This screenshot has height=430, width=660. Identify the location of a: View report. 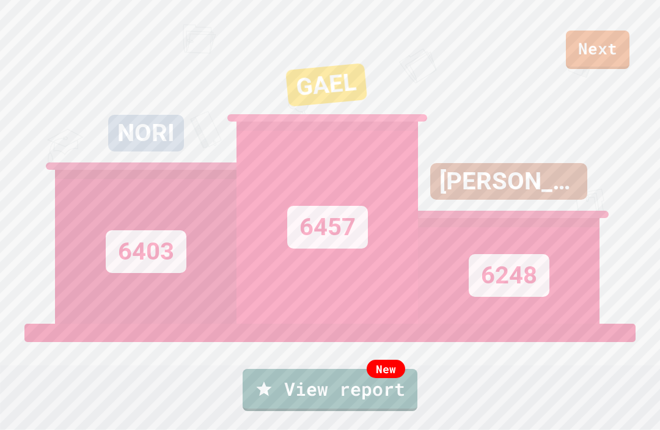
(330, 390).